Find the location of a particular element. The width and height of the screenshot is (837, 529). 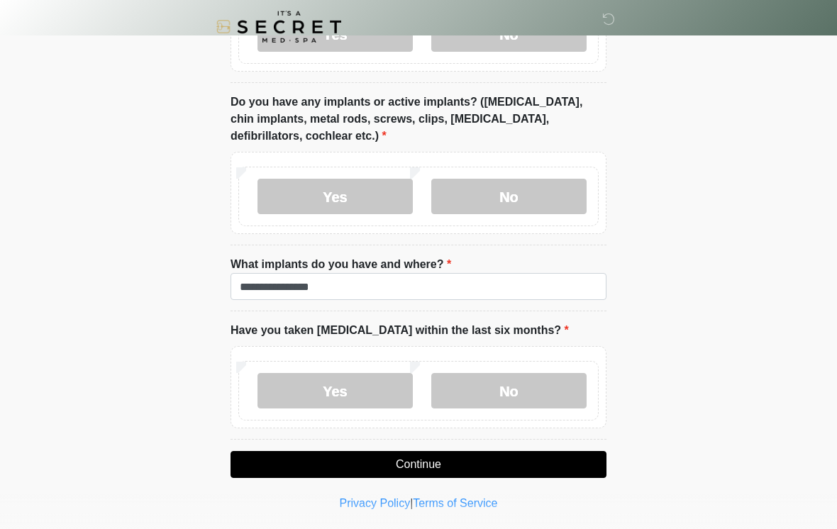

button: Continue is located at coordinates (418, 464).